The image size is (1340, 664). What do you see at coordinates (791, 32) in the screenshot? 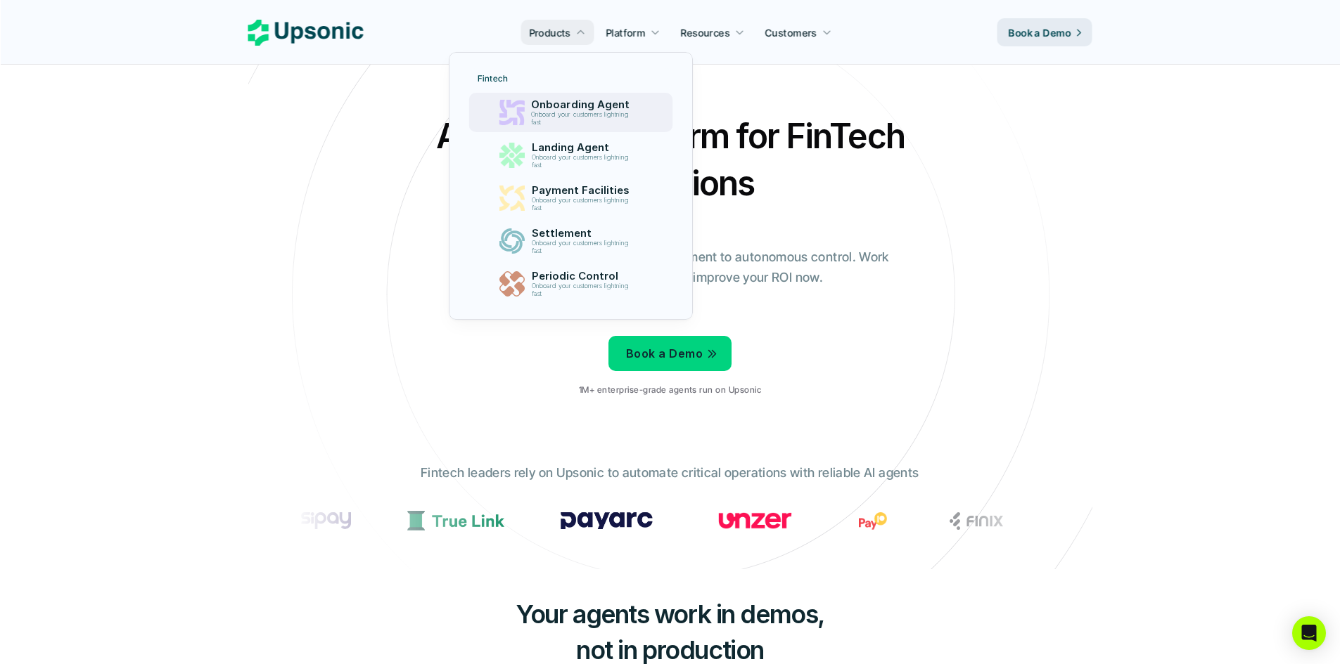
I see `p: Customers` at bounding box center [791, 32].